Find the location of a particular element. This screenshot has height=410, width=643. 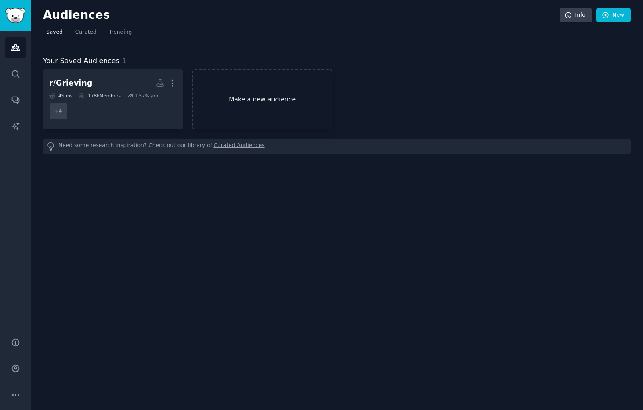

a: Curated Audiences is located at coordinates (239, 146).